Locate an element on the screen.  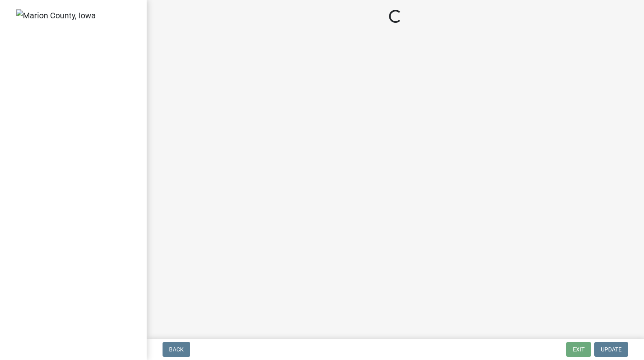
span: Update is located at coordinates (611, 349).